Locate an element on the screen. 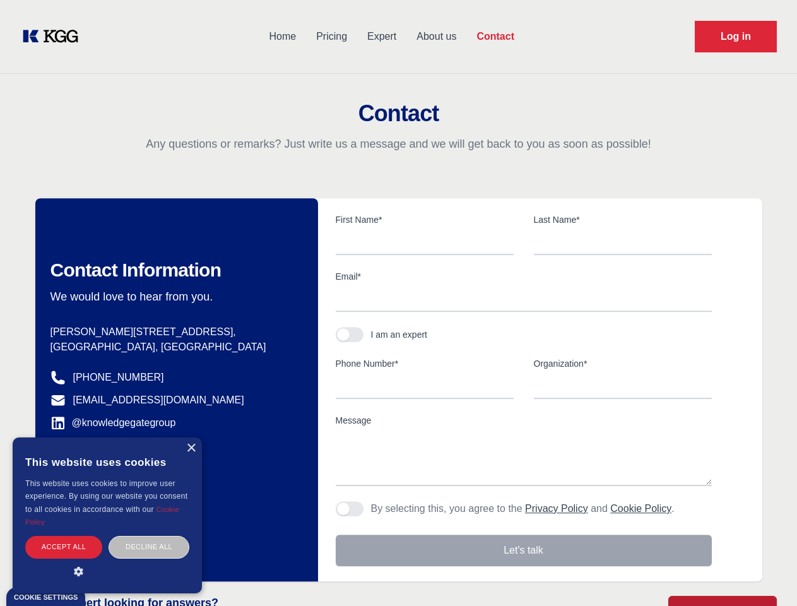 This screenshot has height=606, width=797. div: Accept all is located at coordinates (64, 546).